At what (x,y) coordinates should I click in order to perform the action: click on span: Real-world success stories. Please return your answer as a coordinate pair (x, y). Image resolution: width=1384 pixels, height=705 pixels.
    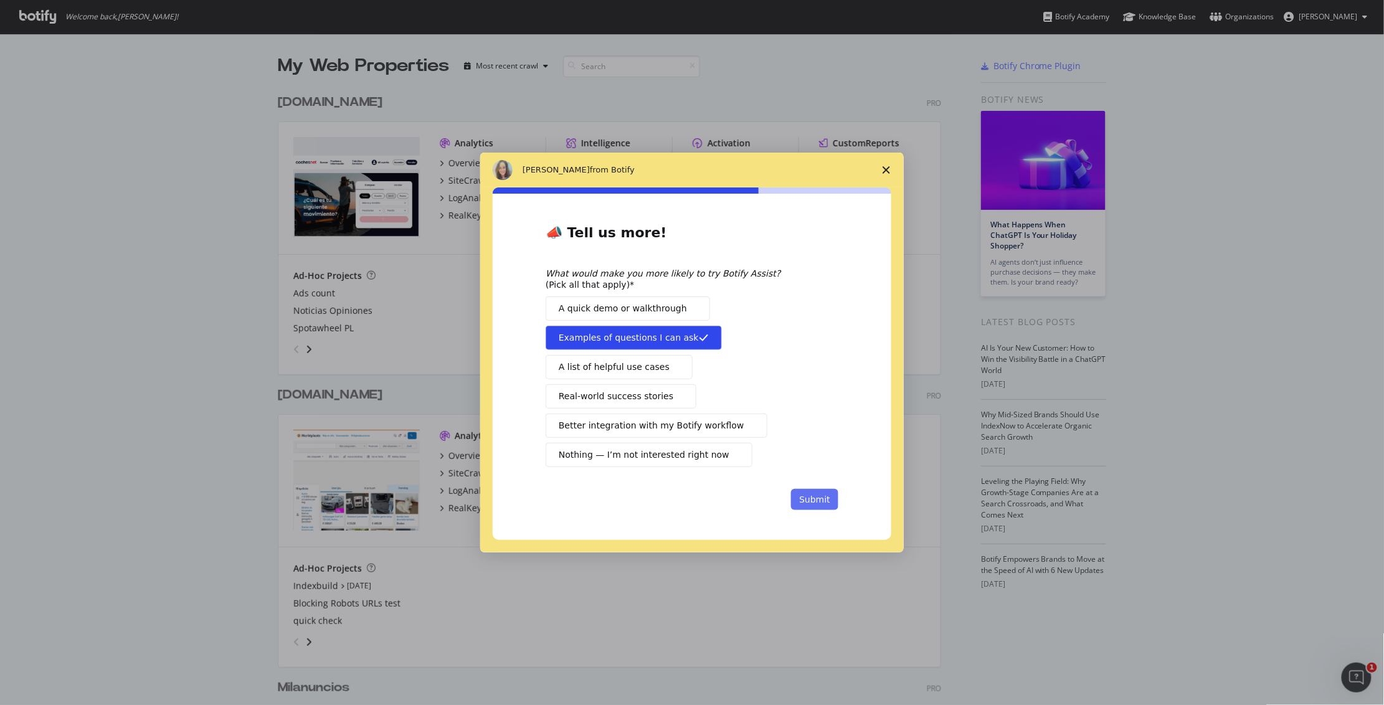
    Looking at the image, I should click on (616, 396).